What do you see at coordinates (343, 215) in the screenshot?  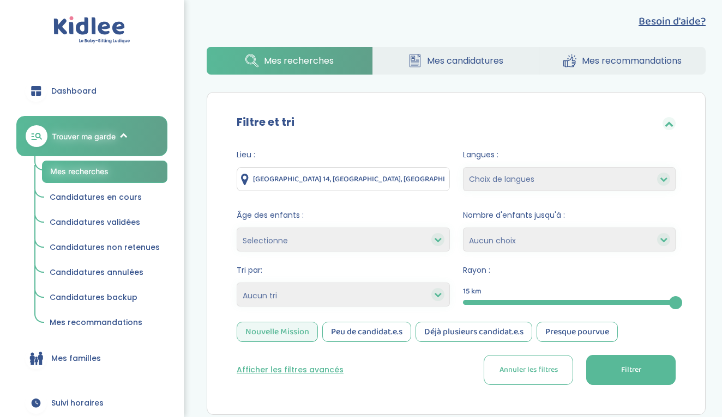 I see `span: Âge des enfants :` at bounding box center [343, 215].